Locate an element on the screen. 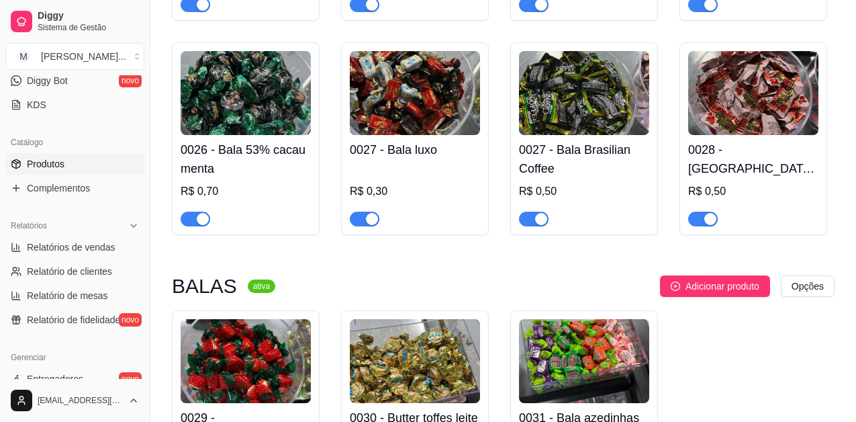 The image size is (856, 422). a: Entregadoresnovo is located at coordinates (75, 379).